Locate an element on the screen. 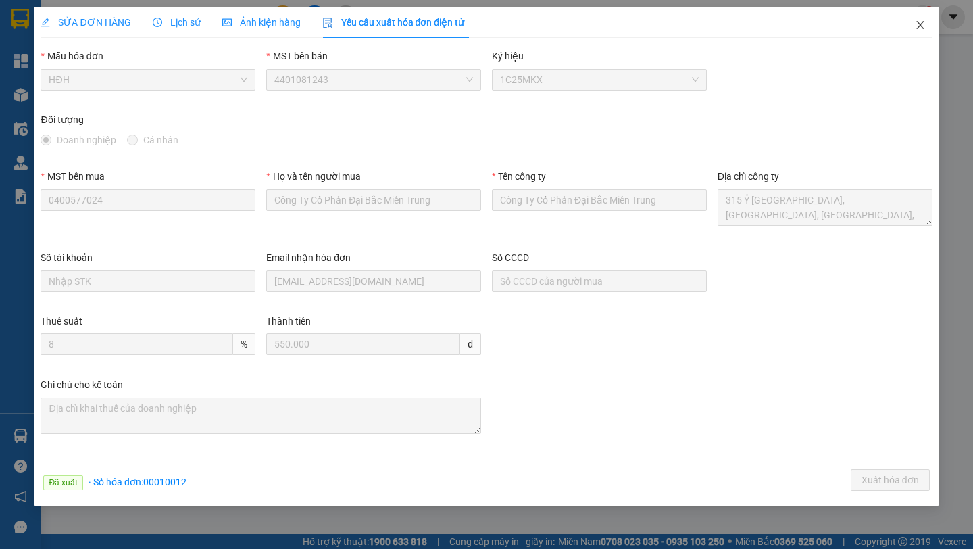 Image resolution: width=973 pixels, height=549 pixels. input: Tên công ty is located at coordinates (599, 200).